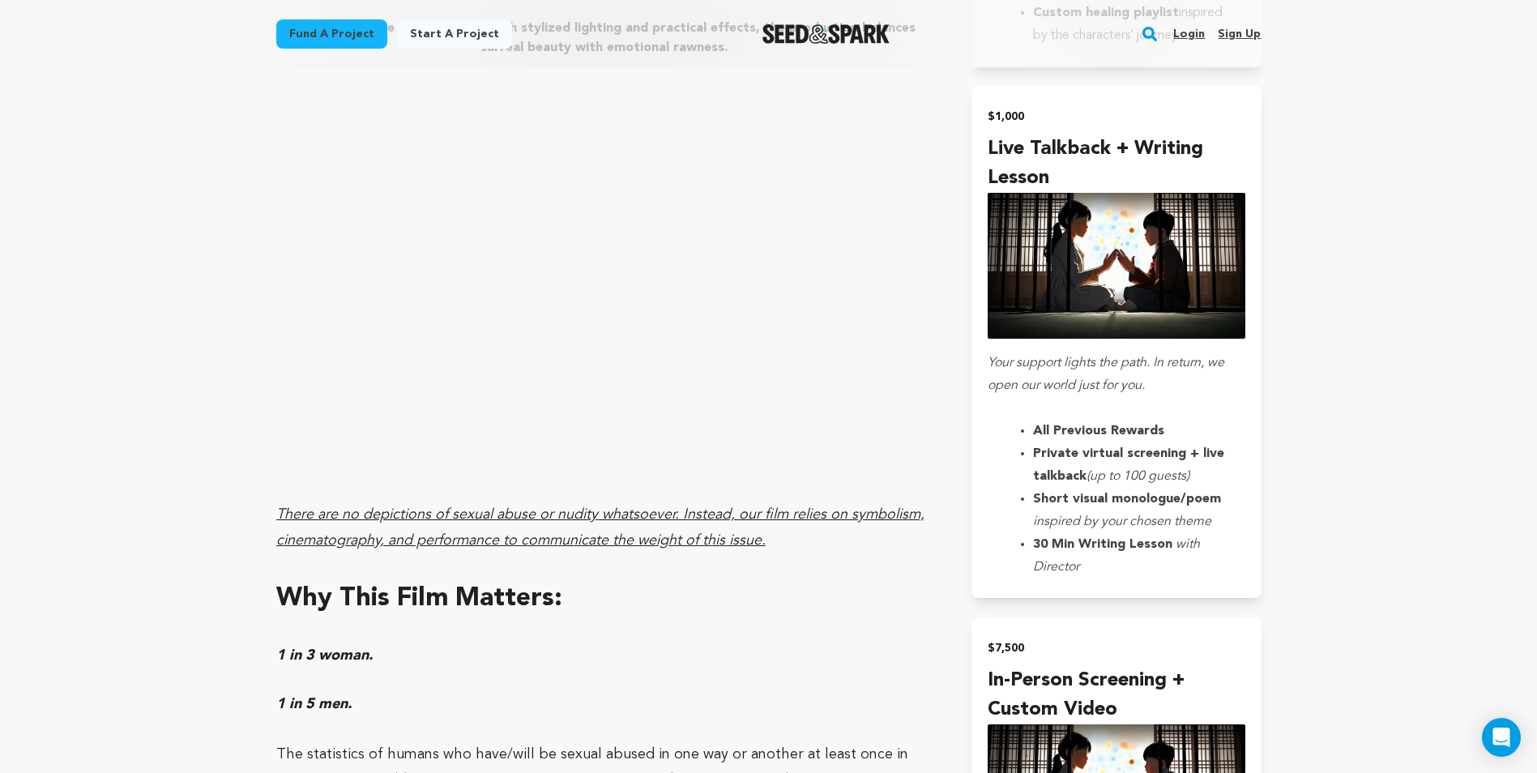  Describe the element at coordinates (1127, 499) in the screenshot. I see `strong: Short visual monologue/poem` at that location.